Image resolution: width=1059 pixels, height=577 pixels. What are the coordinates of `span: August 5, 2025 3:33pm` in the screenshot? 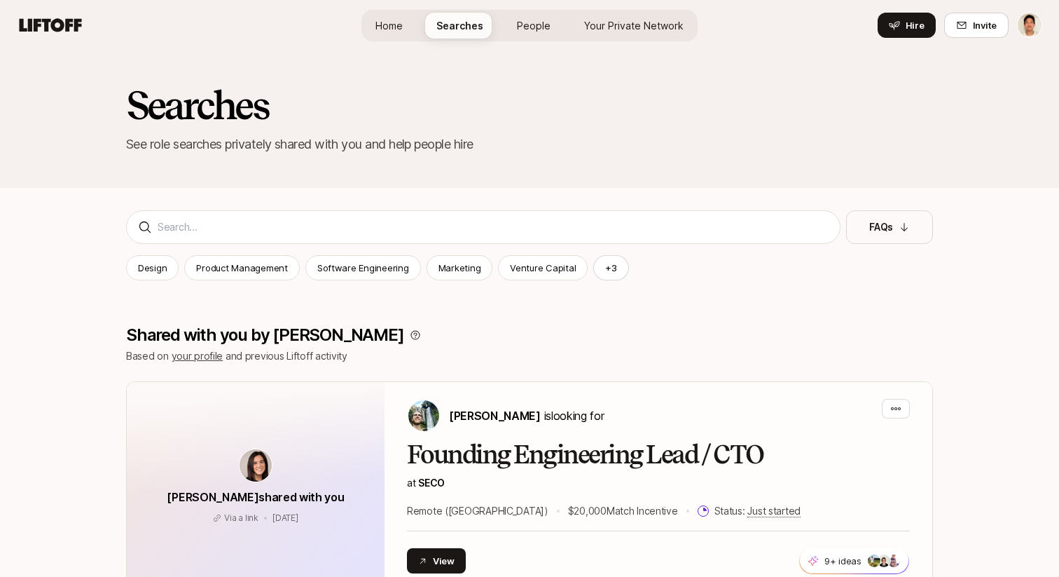 It's located at (285, 517).